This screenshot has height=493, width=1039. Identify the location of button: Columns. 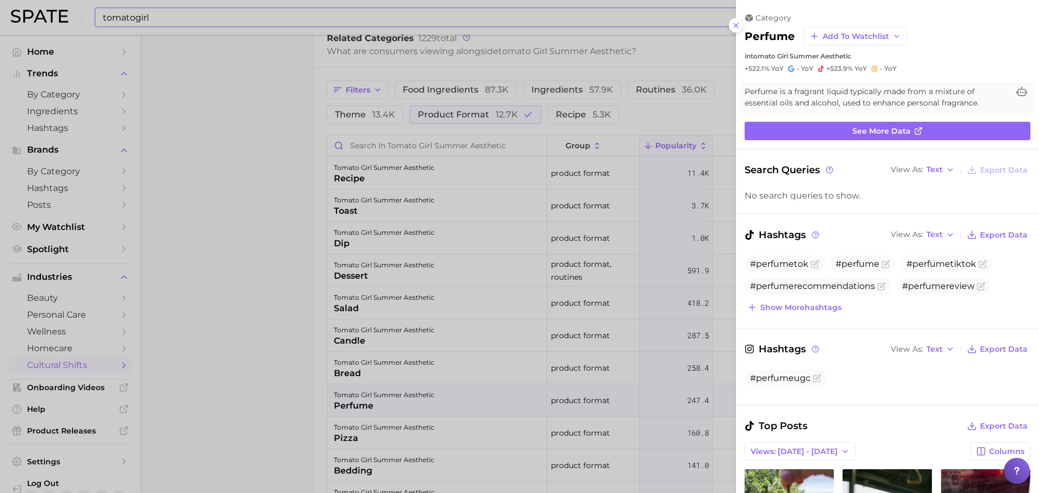
(1000, 452).